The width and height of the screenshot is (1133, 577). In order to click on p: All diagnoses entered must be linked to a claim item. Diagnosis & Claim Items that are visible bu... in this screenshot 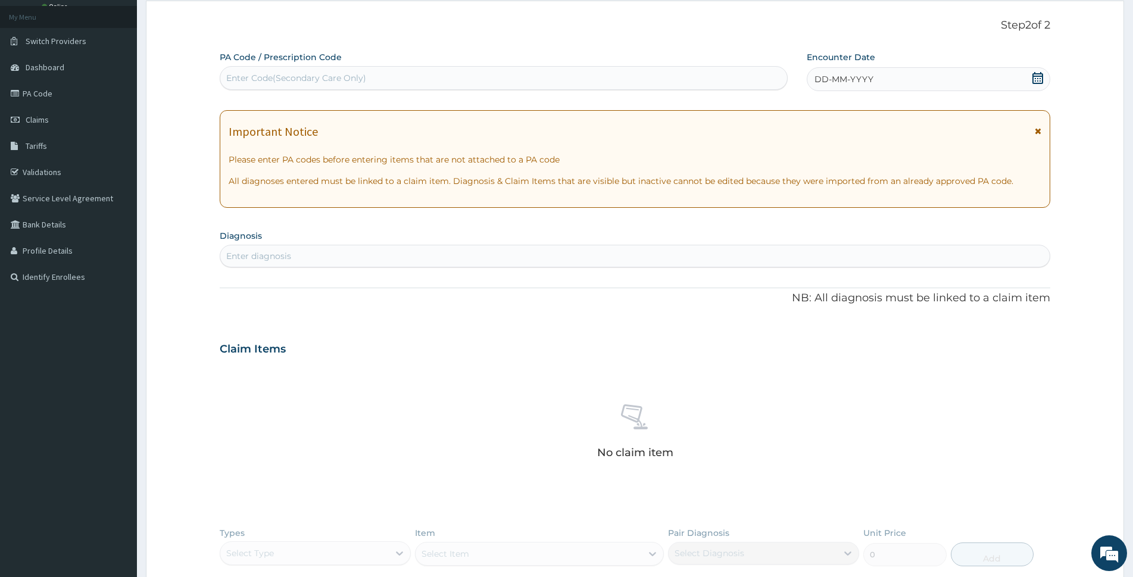, I will do `click(635, 181)`.